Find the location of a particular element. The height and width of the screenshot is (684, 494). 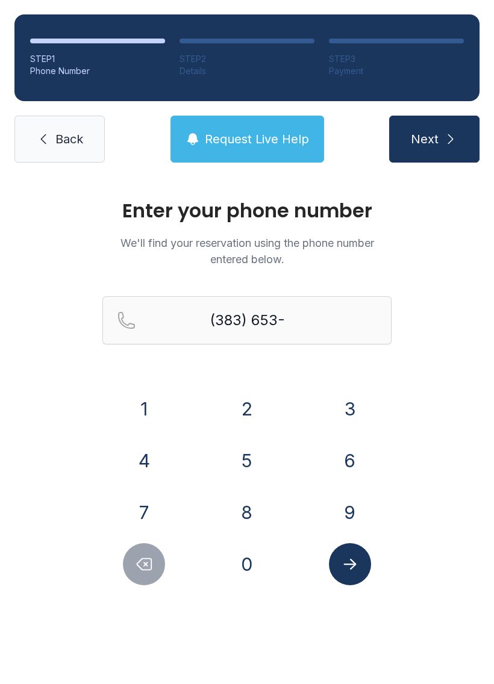

p: We'll find your reservation using the phone number entered below. is located at coordinates (247, 251).